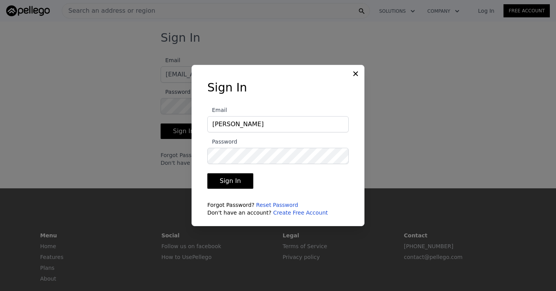 Image resolution: width=556 pixels, height=291 pixels. Describe the element at coordinates (278, 209) in the screenshot. I see `div: Forgot Password? Don't have an account?` at that location.